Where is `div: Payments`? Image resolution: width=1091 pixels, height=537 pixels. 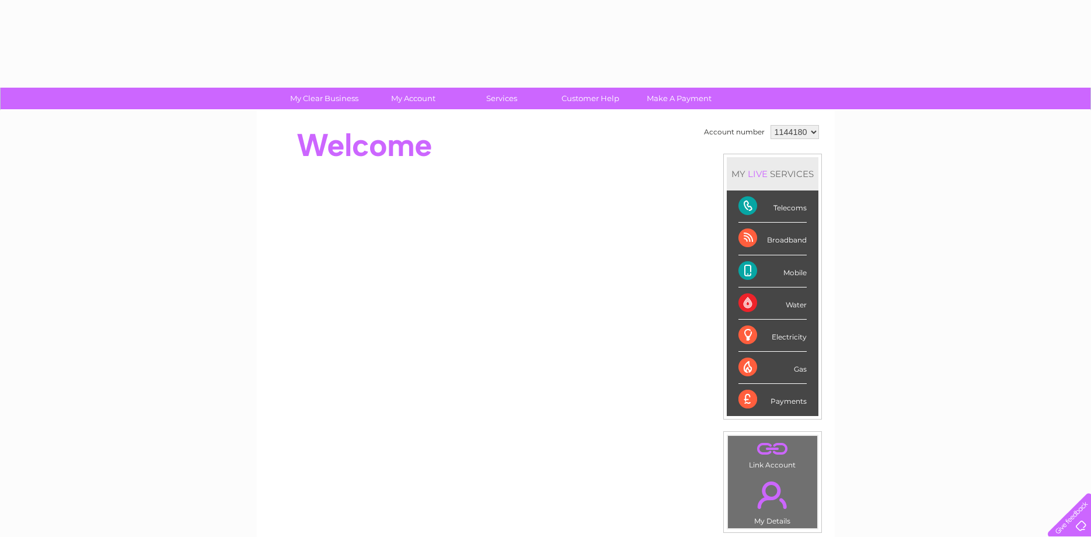 div: Payments is located at coordinates (772, 399).